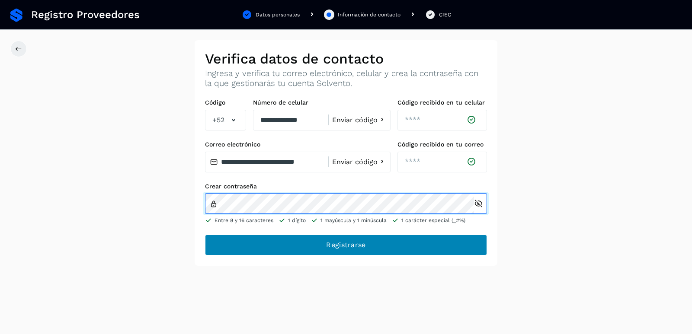 The image size is (692, 334). Describe the element at coordinates (346, 245) in the screenshot. I see `button: Registrarse` at that location.